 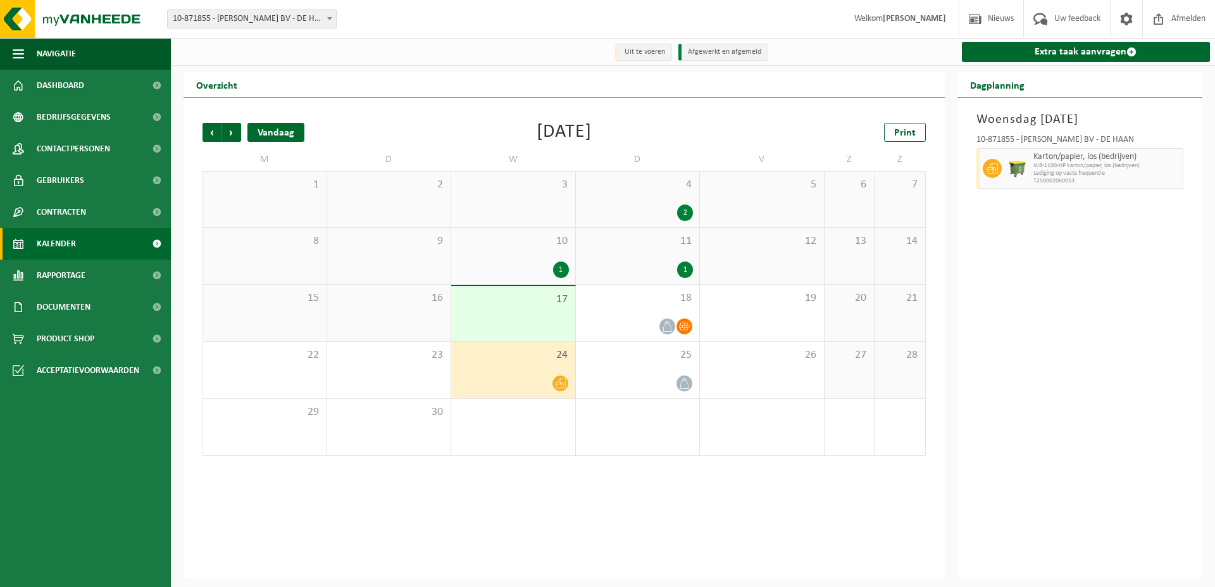 I want to click on span: 29, so click(x=265, y=412).